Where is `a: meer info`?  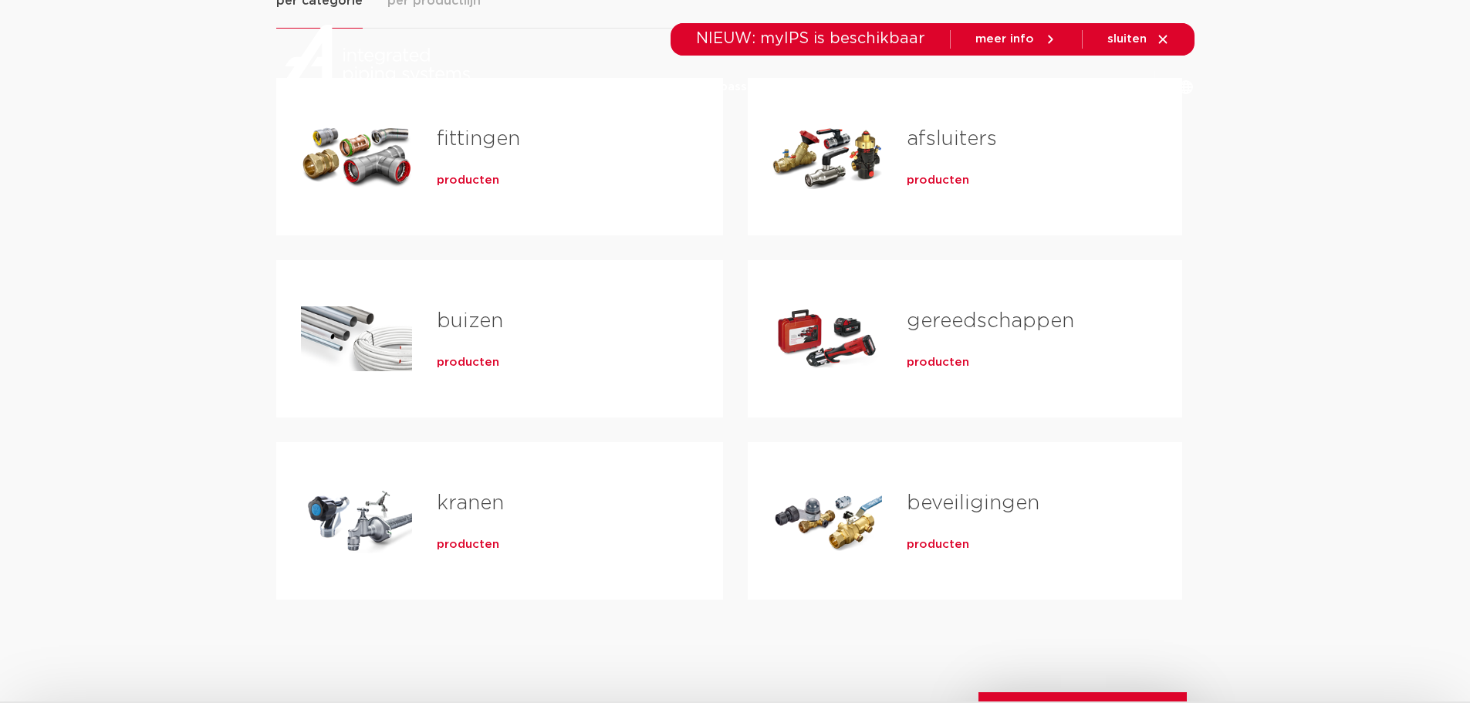 a: meer info is located at coordinates (1016, 39).